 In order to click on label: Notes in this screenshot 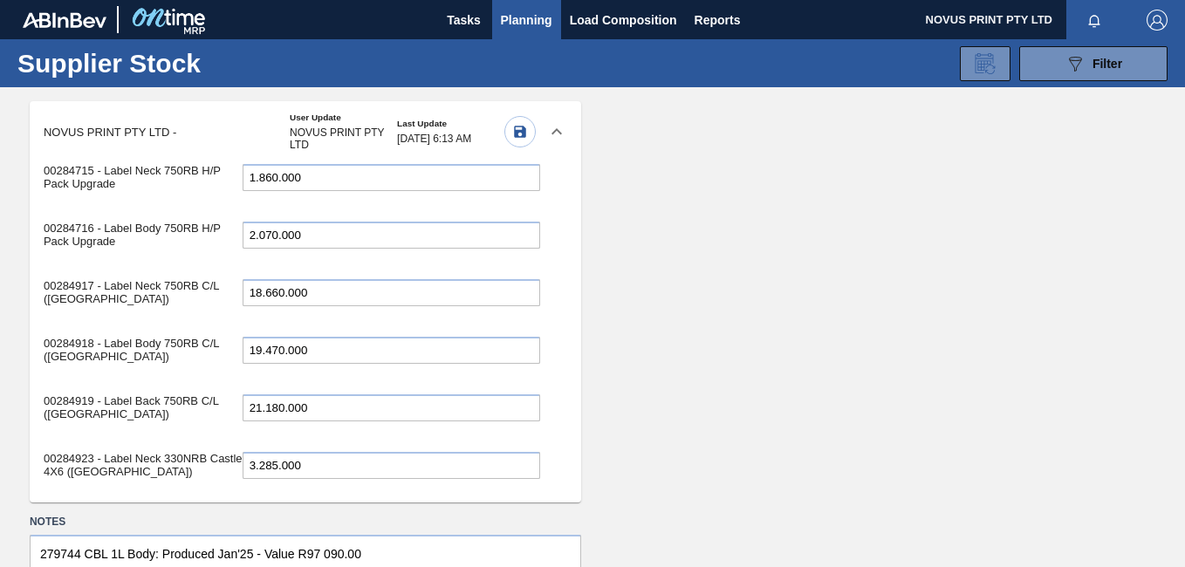, I will do `click(305, 522)`.